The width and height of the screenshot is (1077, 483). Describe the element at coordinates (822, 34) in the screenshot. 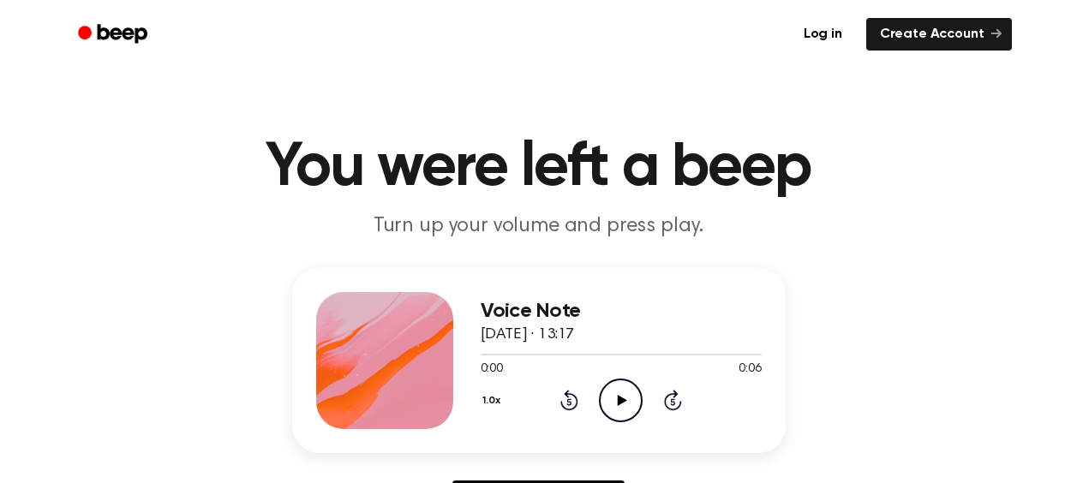

I see `a: Log in` at that location.